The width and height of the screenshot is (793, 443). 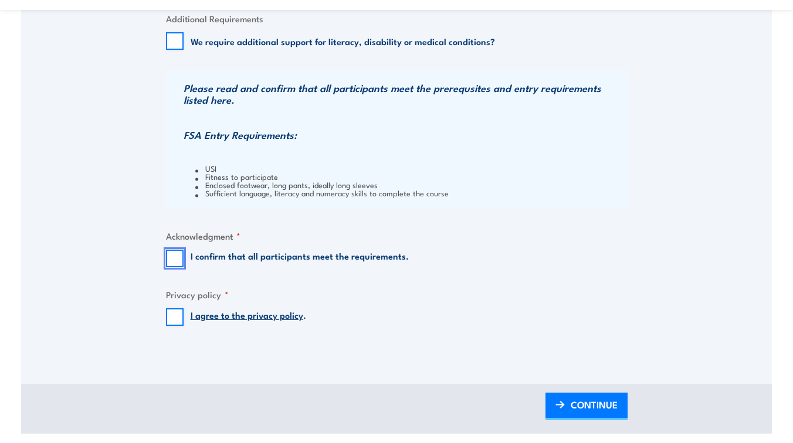 I want to click on legend: Privacy policy, so click(x=197, y=294).